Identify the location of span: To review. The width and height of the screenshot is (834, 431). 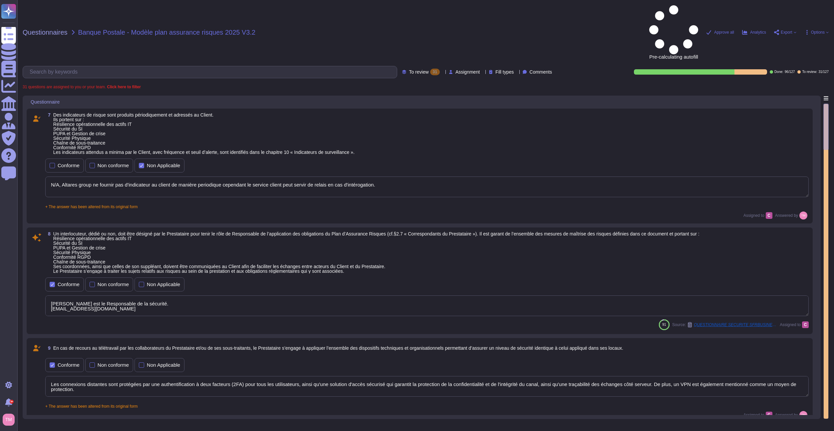
(419, 72).